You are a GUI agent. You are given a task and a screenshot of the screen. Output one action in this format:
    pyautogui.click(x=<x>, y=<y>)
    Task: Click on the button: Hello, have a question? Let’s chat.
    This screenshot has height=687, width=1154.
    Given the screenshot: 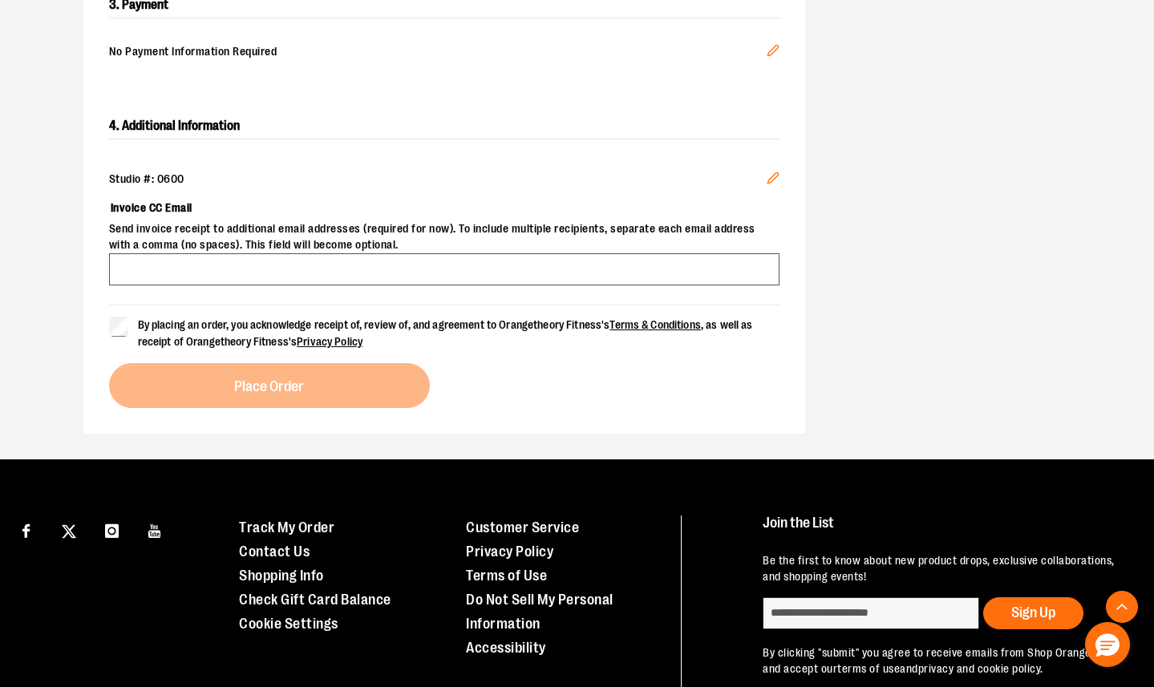 What is the action you would take?
    pyautogui.click(x=1108, y=645)
    